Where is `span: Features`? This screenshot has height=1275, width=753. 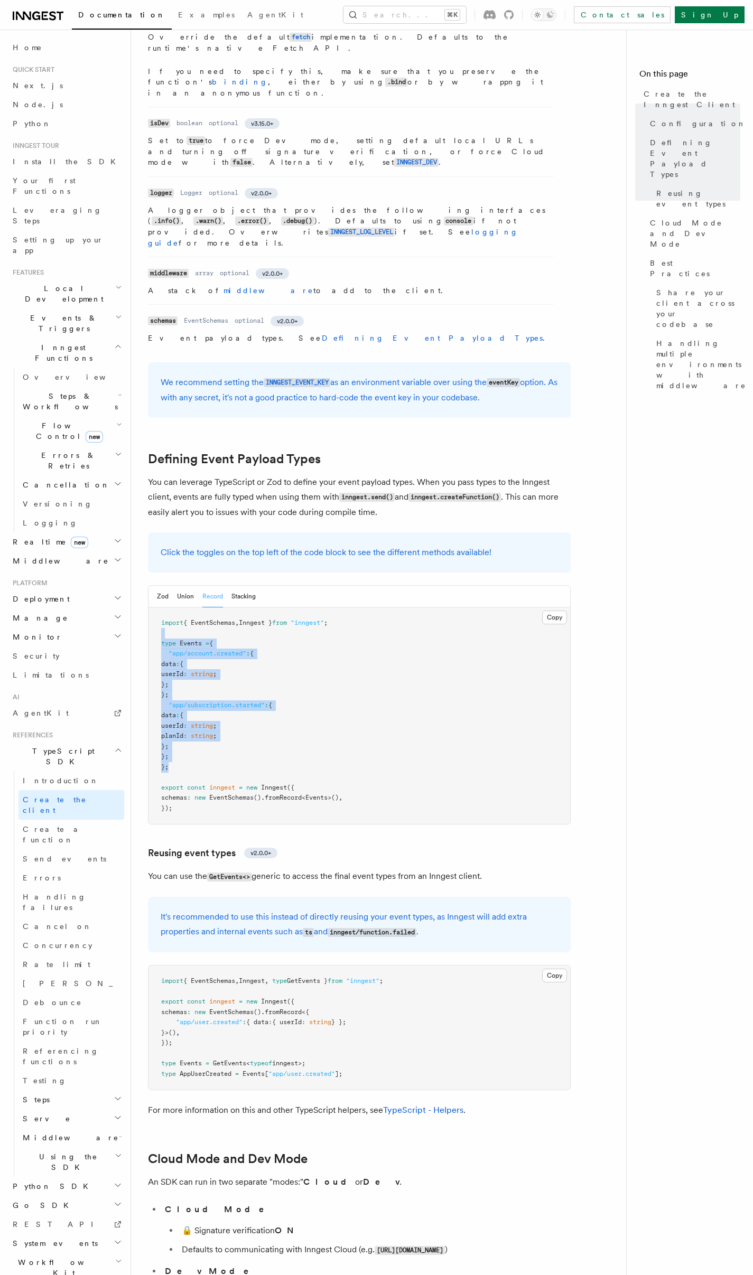
span: Features is located at coordinates (26, 273).